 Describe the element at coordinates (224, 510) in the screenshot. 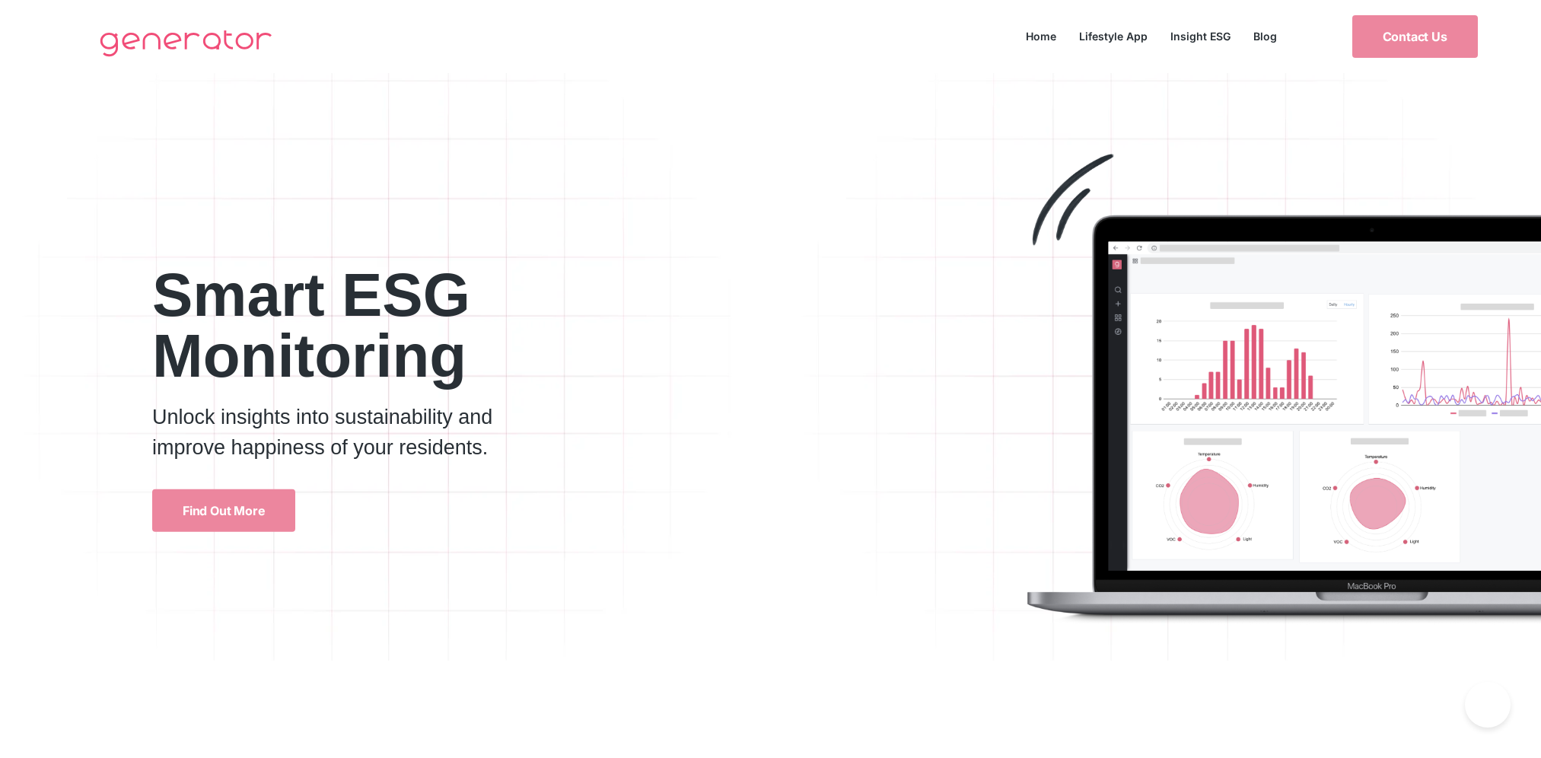

I see `span: Find Out More` at that location.